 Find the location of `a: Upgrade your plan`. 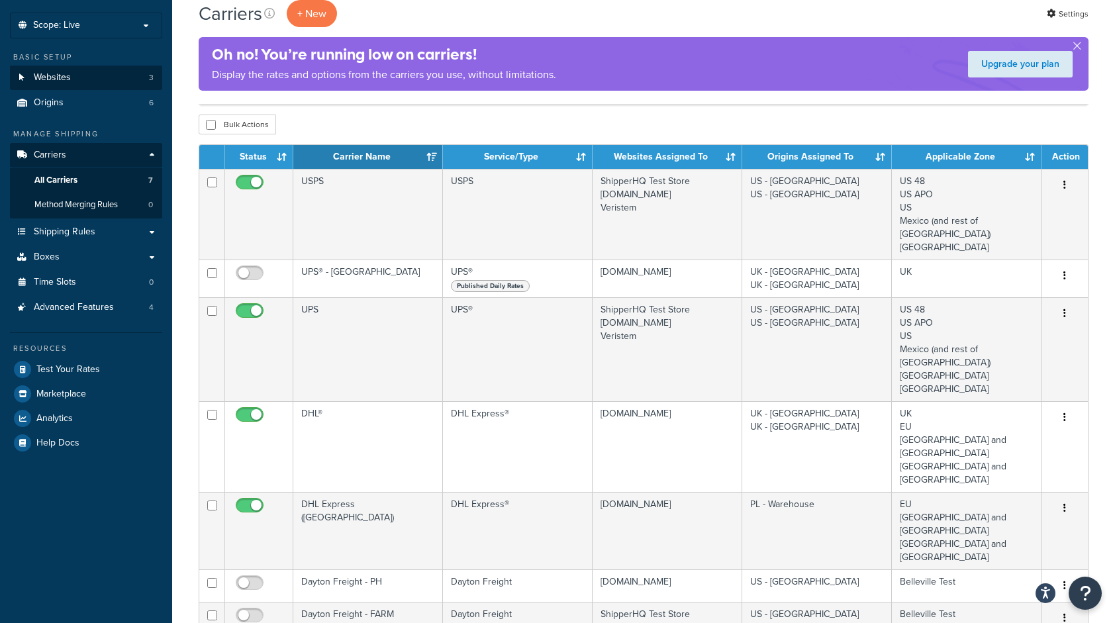

a: Upgrade your plan is located at coordinates (1020, 64).